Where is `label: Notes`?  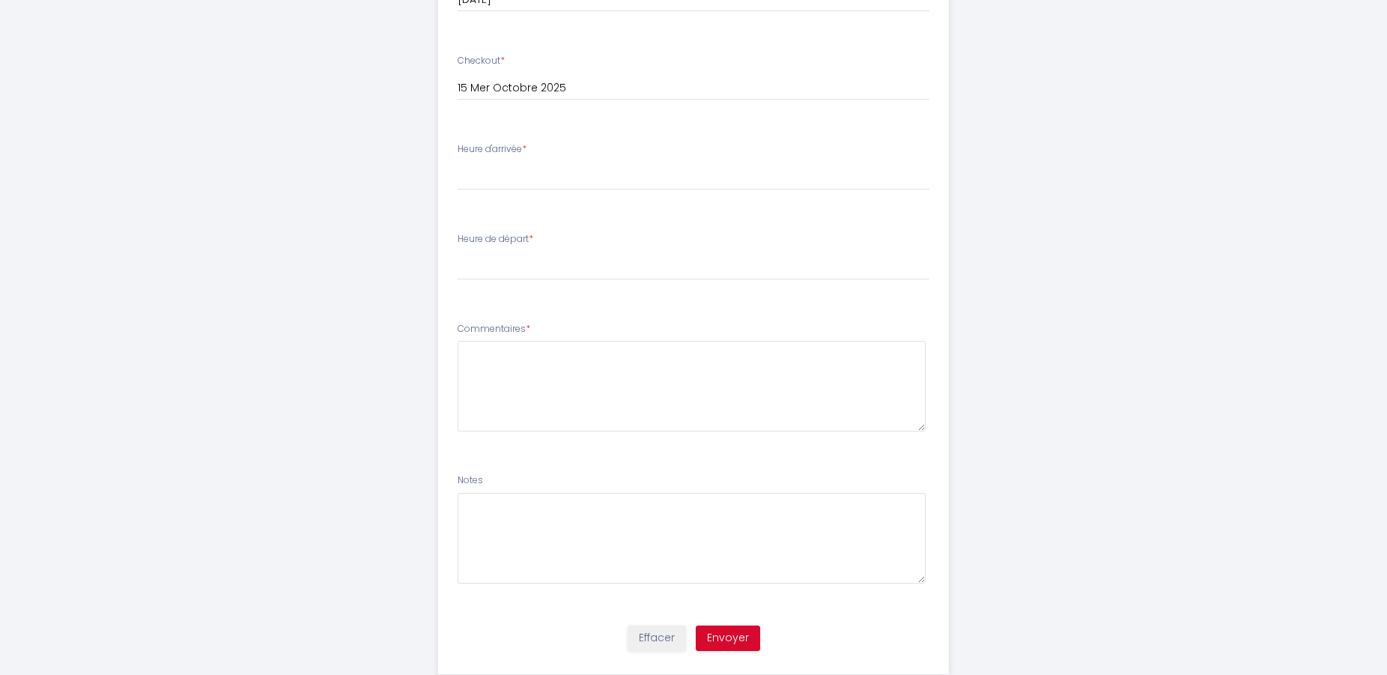 label: Notes is located at coordinates (470, 480).